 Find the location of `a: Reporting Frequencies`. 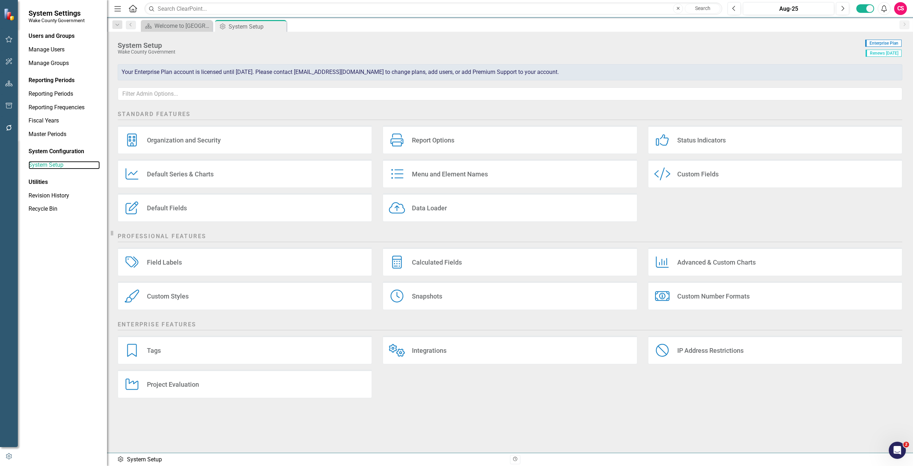

a: Reporting Frequencies is located at coordinates (64, 107).